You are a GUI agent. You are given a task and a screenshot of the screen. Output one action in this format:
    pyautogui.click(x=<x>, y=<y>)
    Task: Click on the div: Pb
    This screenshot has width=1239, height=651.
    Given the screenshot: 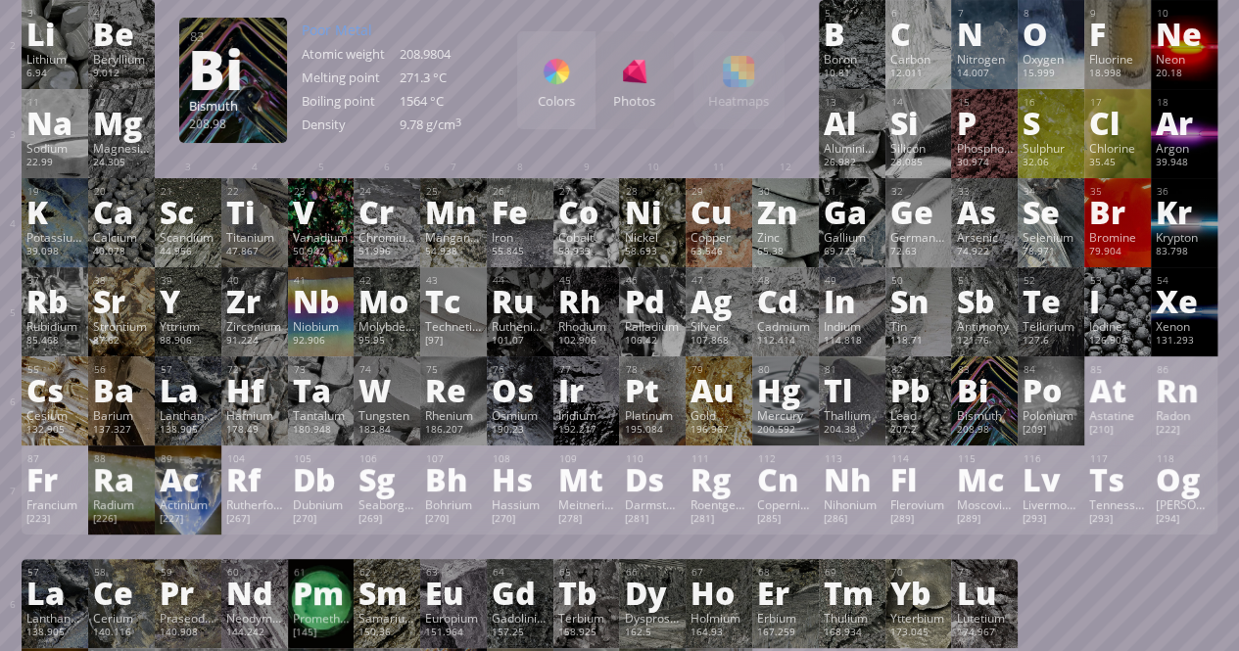 What is the action you would take?
    pyautogui.click(x=918, y=390)
    